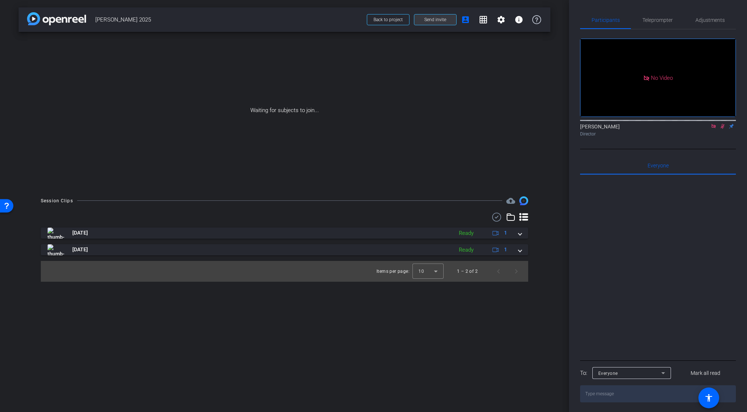 The width and height of the screenshot is (747, 412). What do you see at coordinates (435, 20) in the screenshot?
I see `span: Send invite` at bounding box center [435, 20].